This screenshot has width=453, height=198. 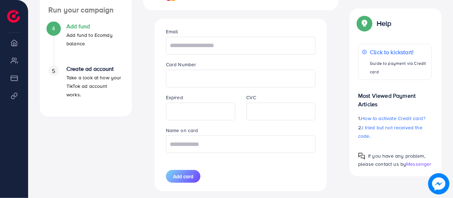 I want to click on label: Name on card, so click(x=182, y=131).